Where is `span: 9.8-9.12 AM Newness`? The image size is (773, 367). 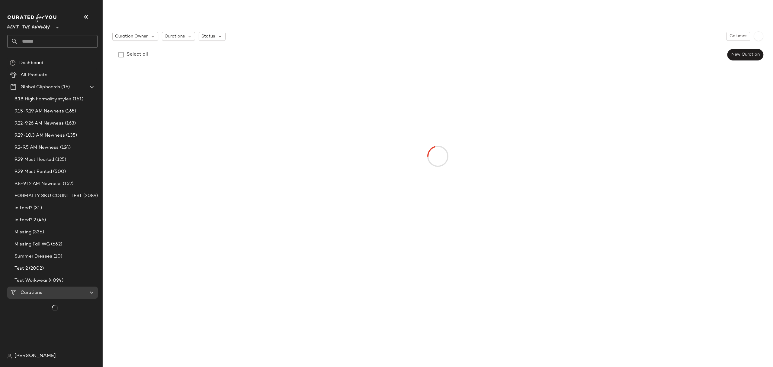
span: 9.8-9.12 AM Newness is located at coordinates (38, 184).